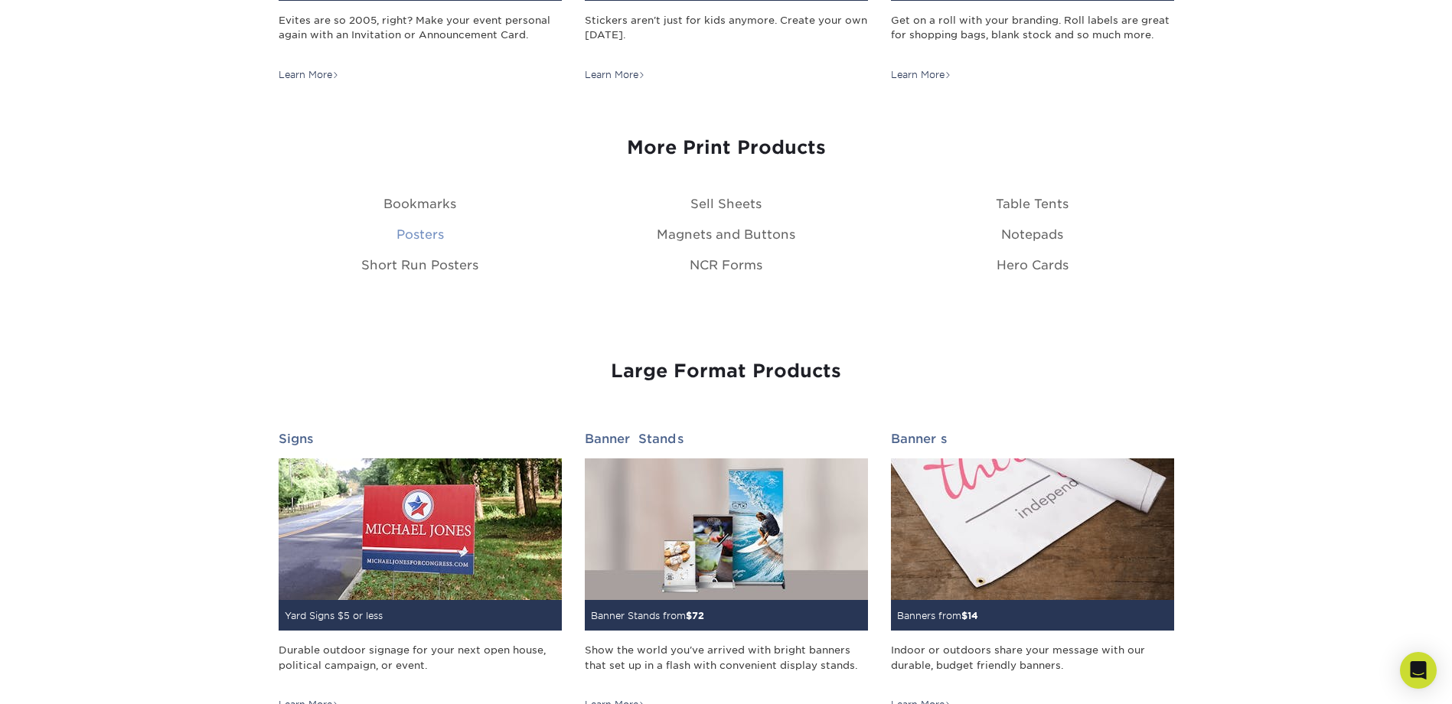  Describe the element at coordinates (1033, 35) in the screenshot. I see `div: Get on a roll with your branding. Roll labels are great for shopping bags, blank stock and so muc...` at that location.